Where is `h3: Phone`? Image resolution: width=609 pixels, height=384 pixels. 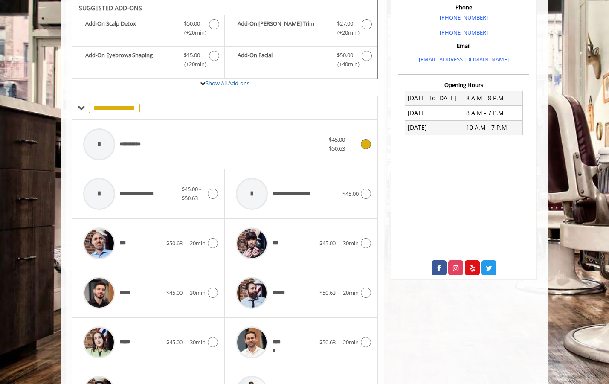 h3: Phone is located at coordinates (464, 7).